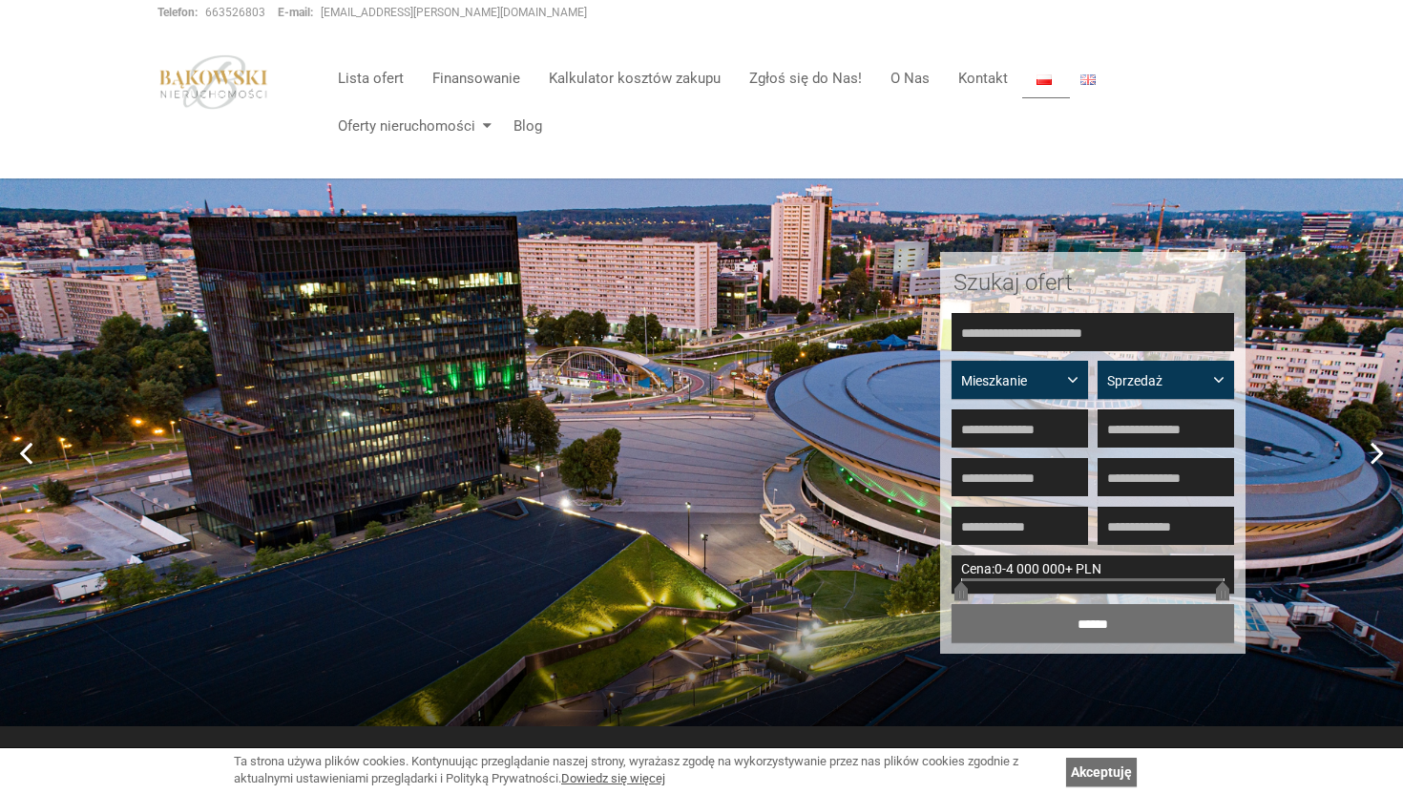 This screenshot has height=794, width=1403. I want to click on span: 0, so click(998, 569).